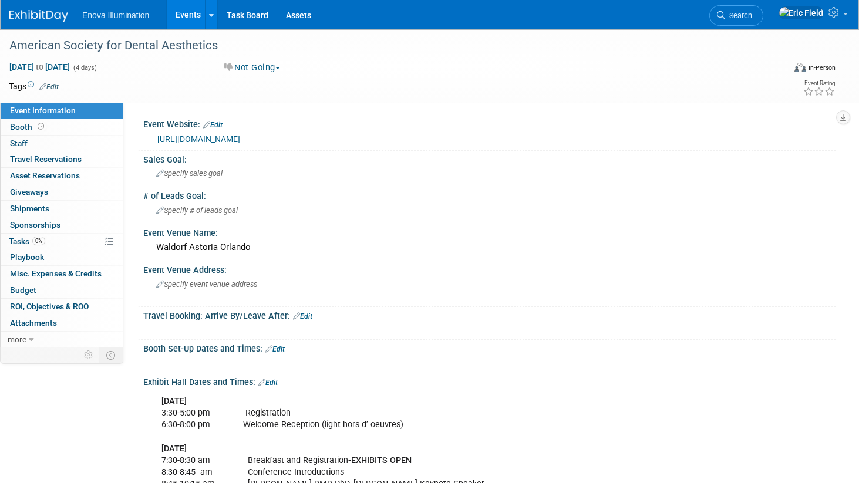  Describe the element at coordinates (380, 460) in the screenshot. I see `b: -EXHIBITS OPEN` at that location.